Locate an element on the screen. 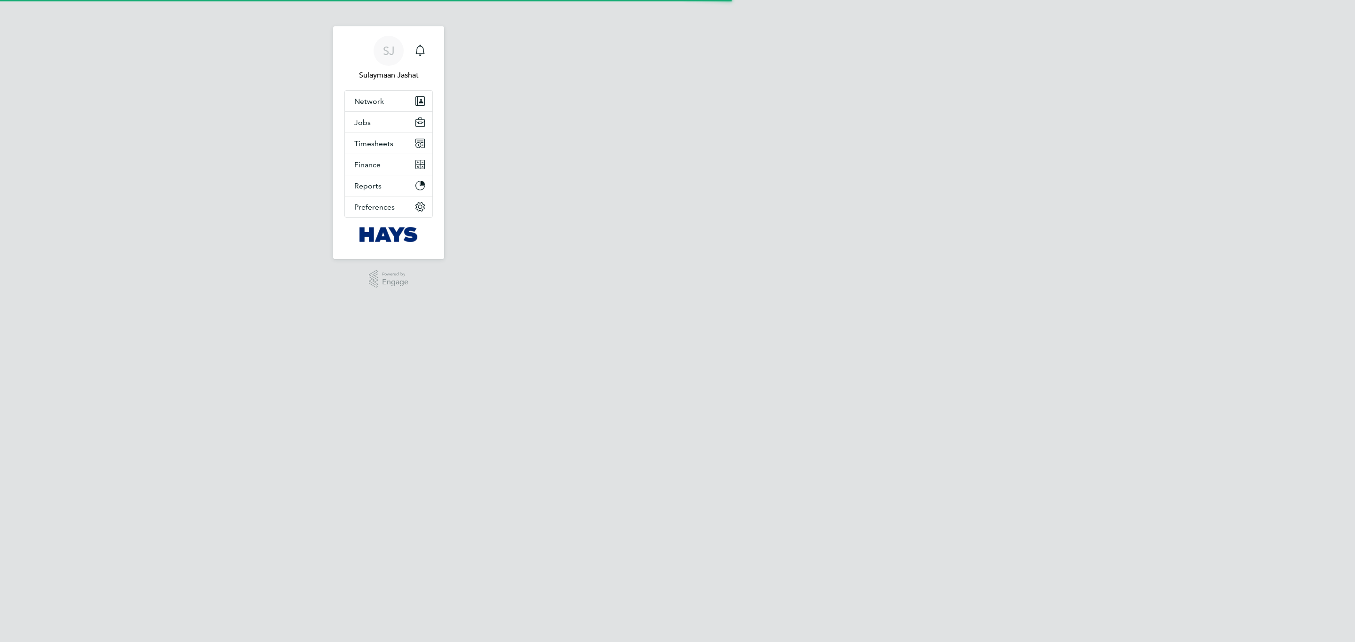 The height and width of the screenshot is (642, 1355). nav: Main navigation is located at coordinates (388, 143).